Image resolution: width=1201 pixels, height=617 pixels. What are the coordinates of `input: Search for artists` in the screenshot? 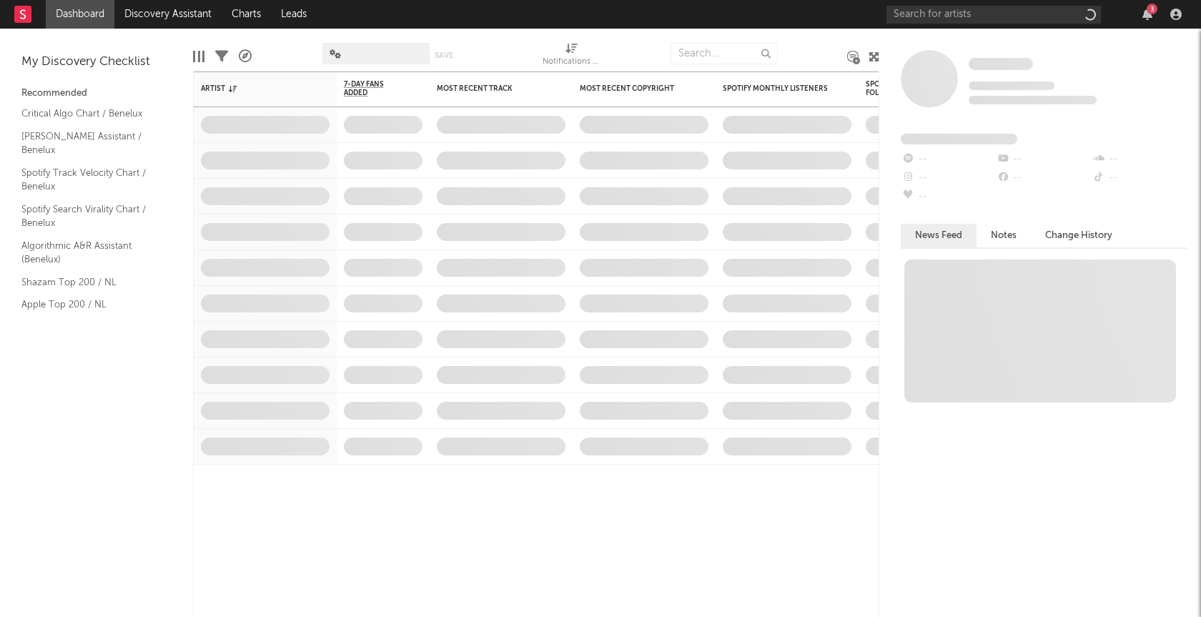 It's located at (994, 14).